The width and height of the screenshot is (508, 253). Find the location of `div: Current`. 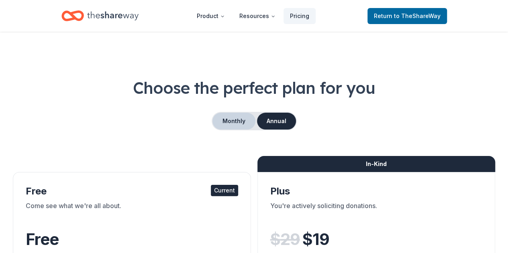

div: Current is located at coordinates (225, 191).